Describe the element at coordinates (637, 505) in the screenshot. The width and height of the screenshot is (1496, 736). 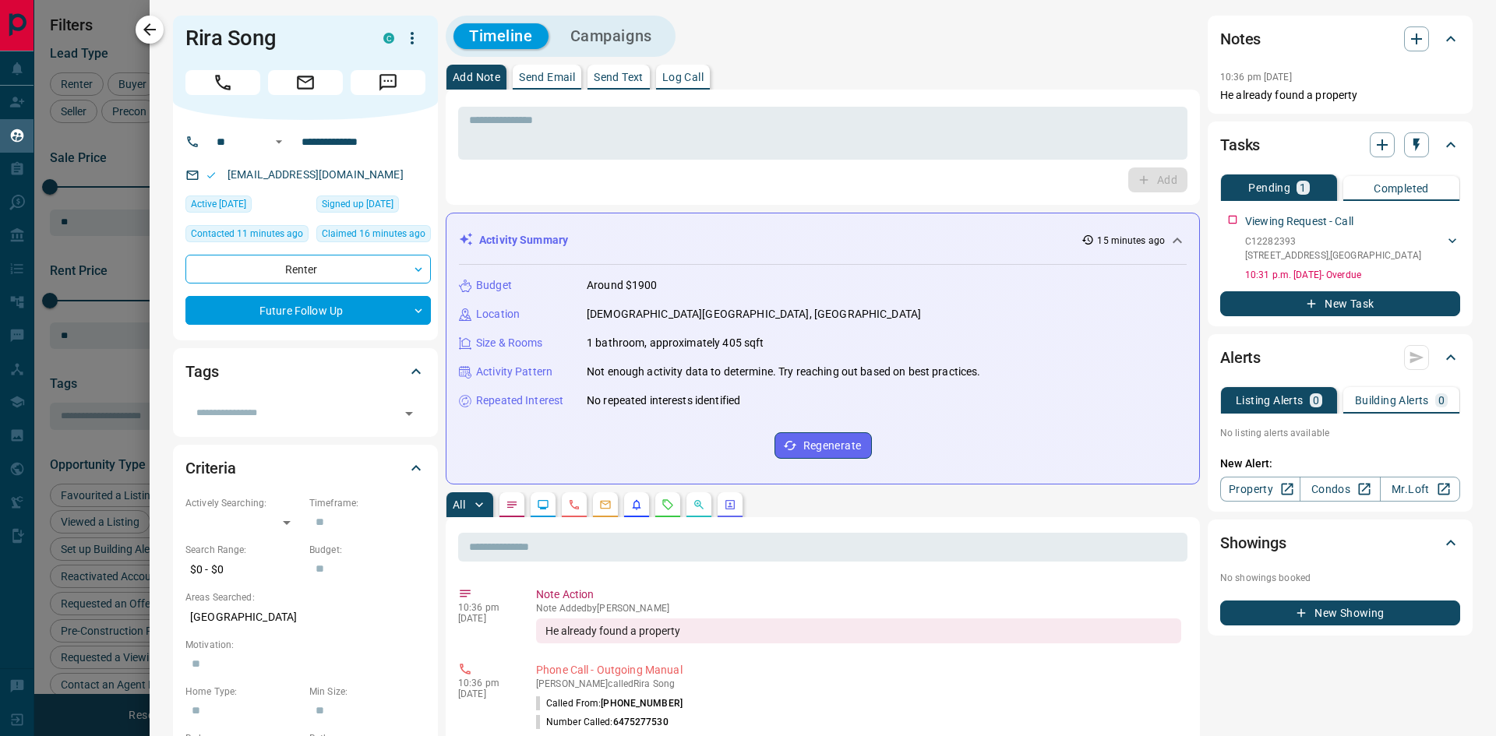
I see `svg: Listing Alerts` at that location.